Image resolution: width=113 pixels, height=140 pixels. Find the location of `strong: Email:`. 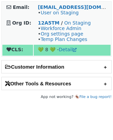

strong: Email: is located at coordinates (21, 7).